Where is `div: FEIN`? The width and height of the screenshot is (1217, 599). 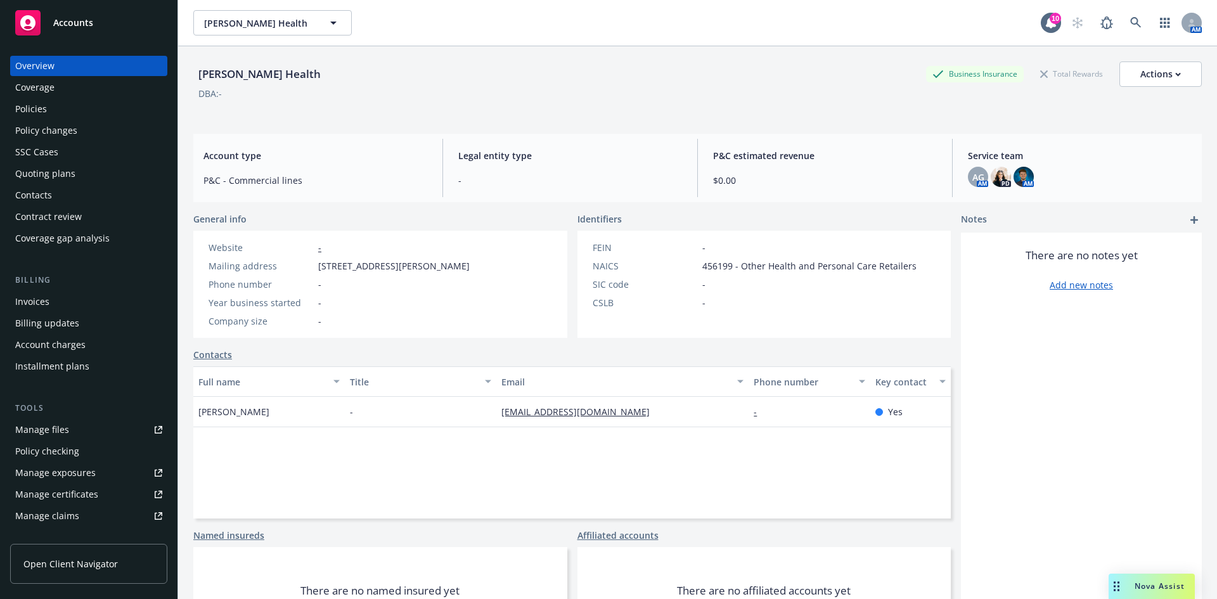 div: FEIN is located at coordinates (645, 247).